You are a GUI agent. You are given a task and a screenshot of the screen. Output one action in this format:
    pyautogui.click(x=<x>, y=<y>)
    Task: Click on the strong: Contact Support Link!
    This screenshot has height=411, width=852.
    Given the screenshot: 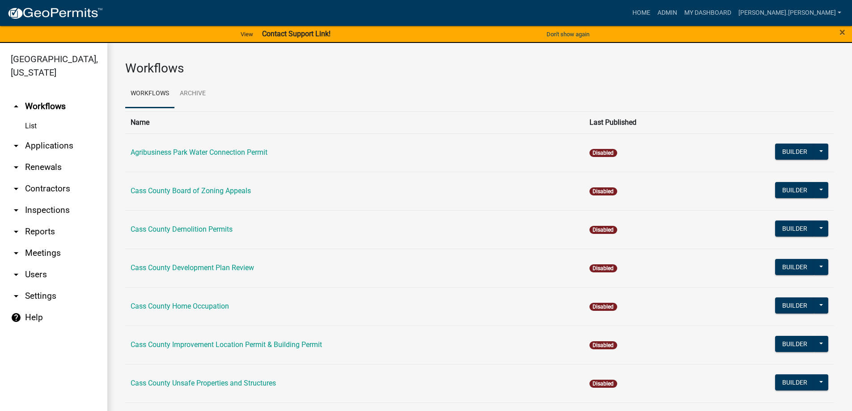 What is the action you would take?
    pyautogui.click(x=296, y=34)
    